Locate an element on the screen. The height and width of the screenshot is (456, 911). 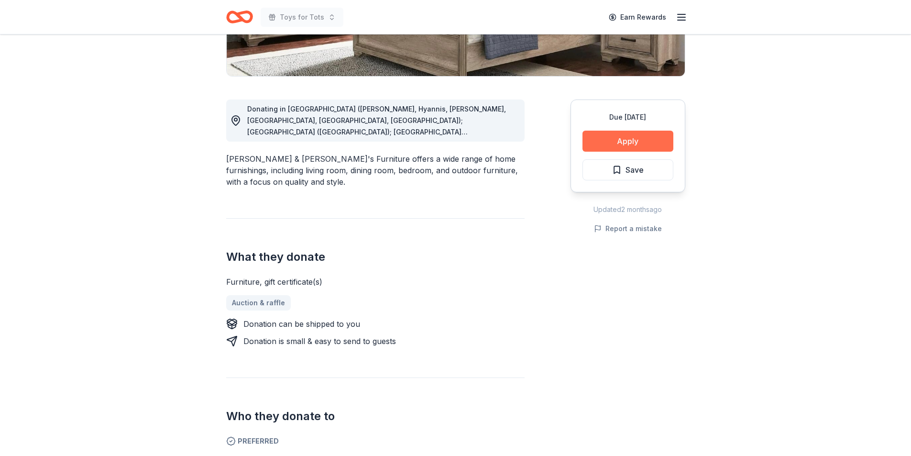
a: Home is located at coordinates (239, 17).